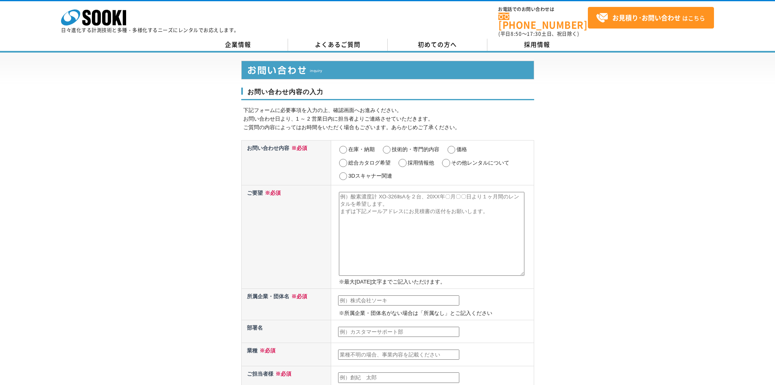 This screenshot has height=385, width=775. I want to click on span: 17:30, so click(534, 34).